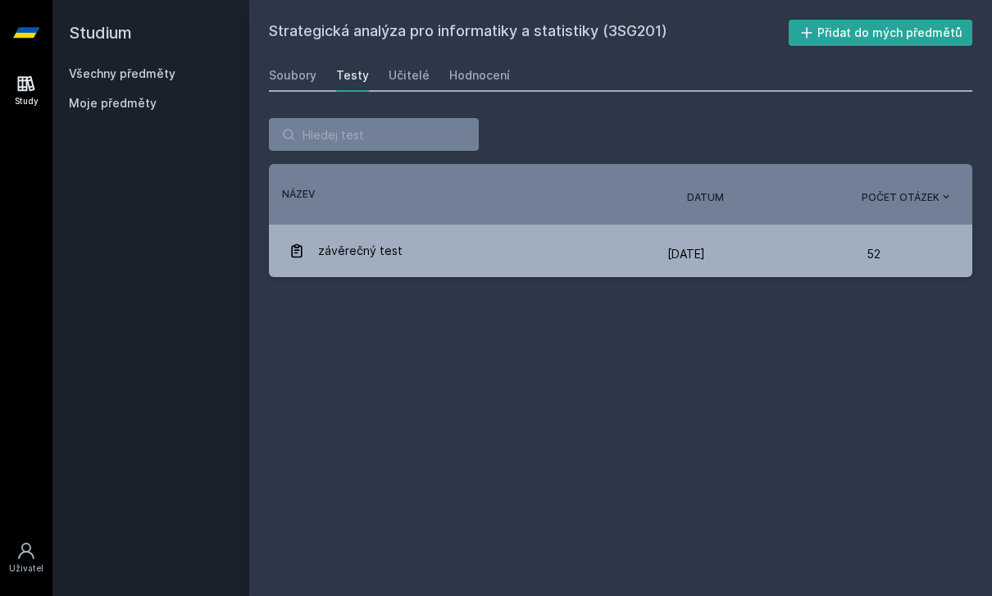 Image resolution: width=992 pixels, height=596 pixels. What do you see at coordinates (122, 73) in the screenshot?
I see `a: Všechny předměty` at bounding box center [122, 73].